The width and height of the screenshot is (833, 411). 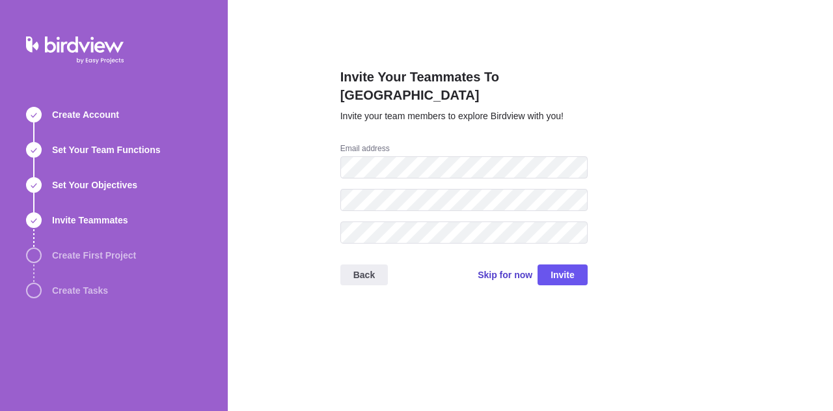 I want to click on span: Back, so click(x=364, y=275).